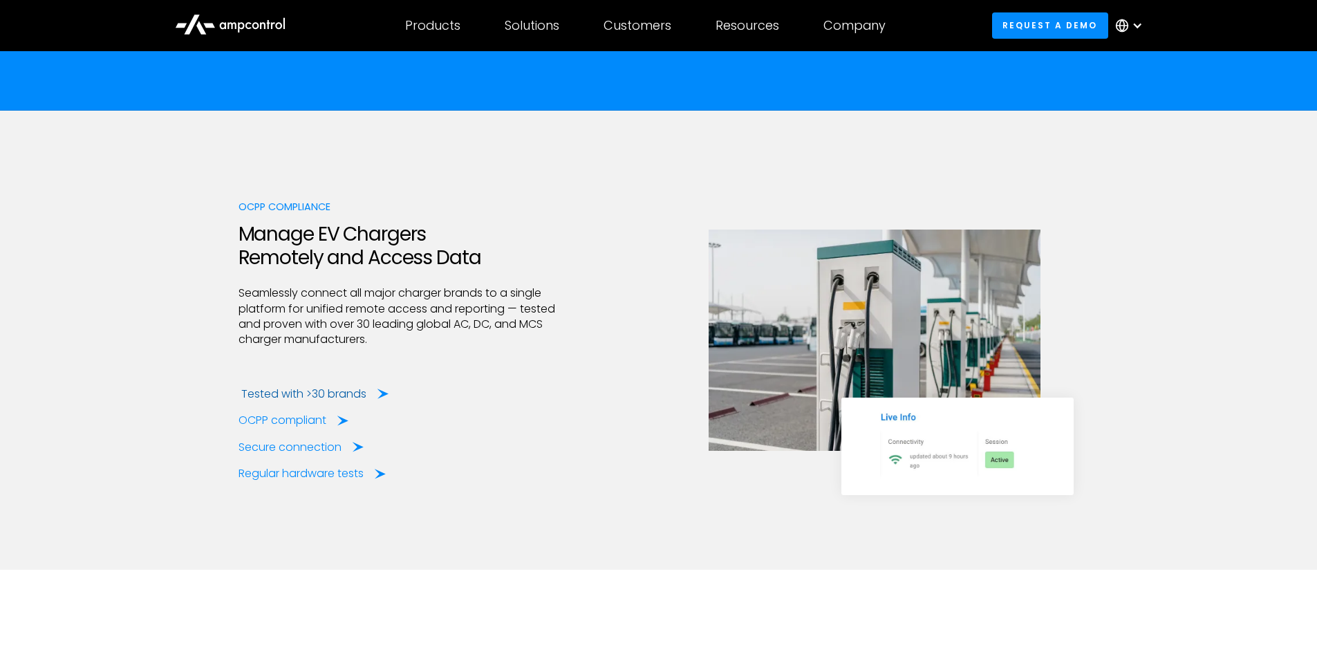 This screenshot has width=1317, height=659. Describe the element at coordinates (747, 26) in the screenshot. I see `div: Resources` at that location.